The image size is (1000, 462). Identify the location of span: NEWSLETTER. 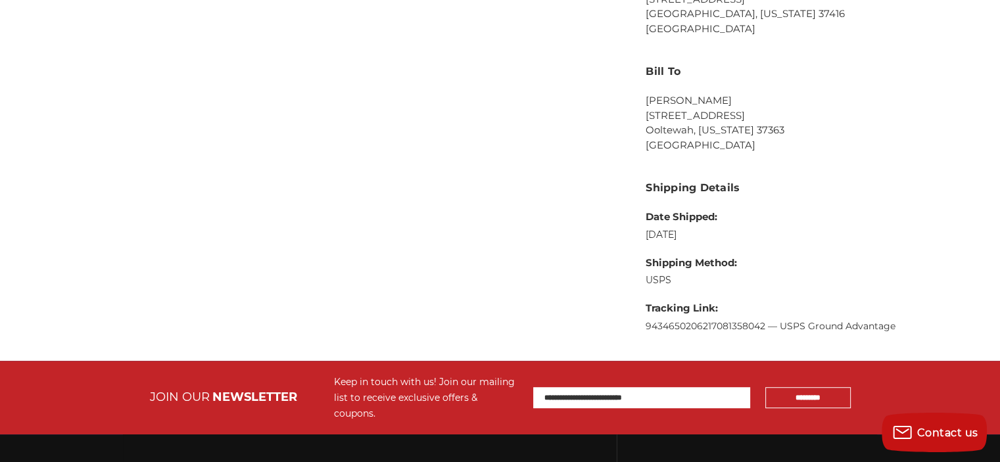
(254, 397).